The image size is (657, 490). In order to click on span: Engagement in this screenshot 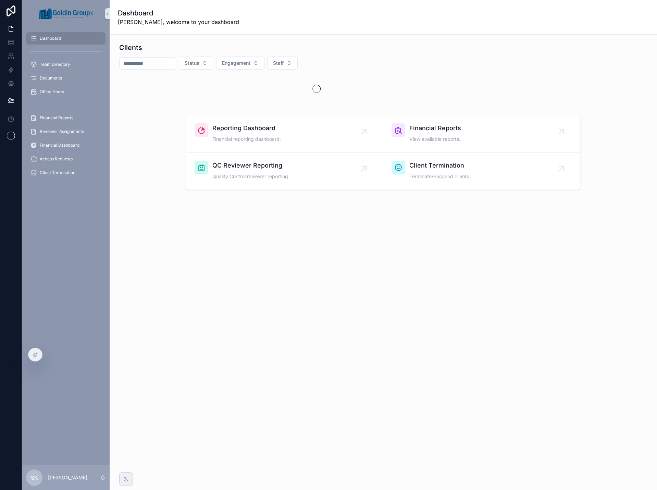, I will do `click(236, 63)`.